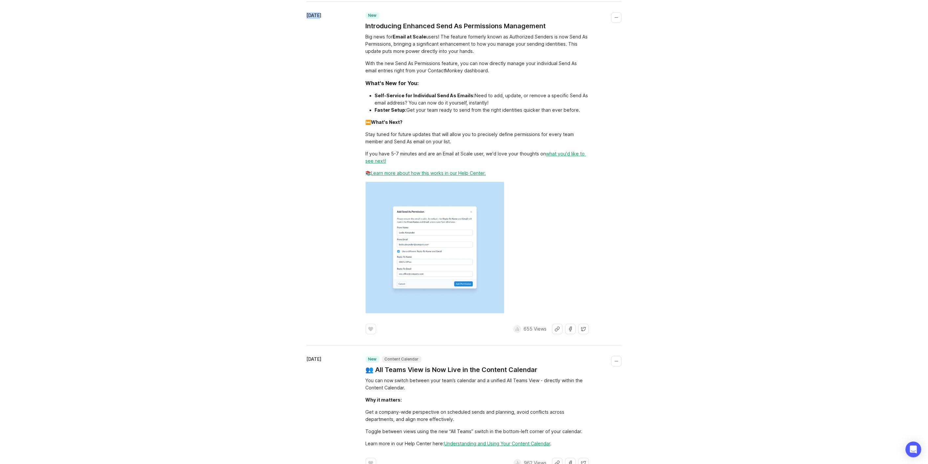  What do you see at coordinates (571, 329) in the screenshot?
I see `button: Share on Facebook` at bounding box center [571, 329].